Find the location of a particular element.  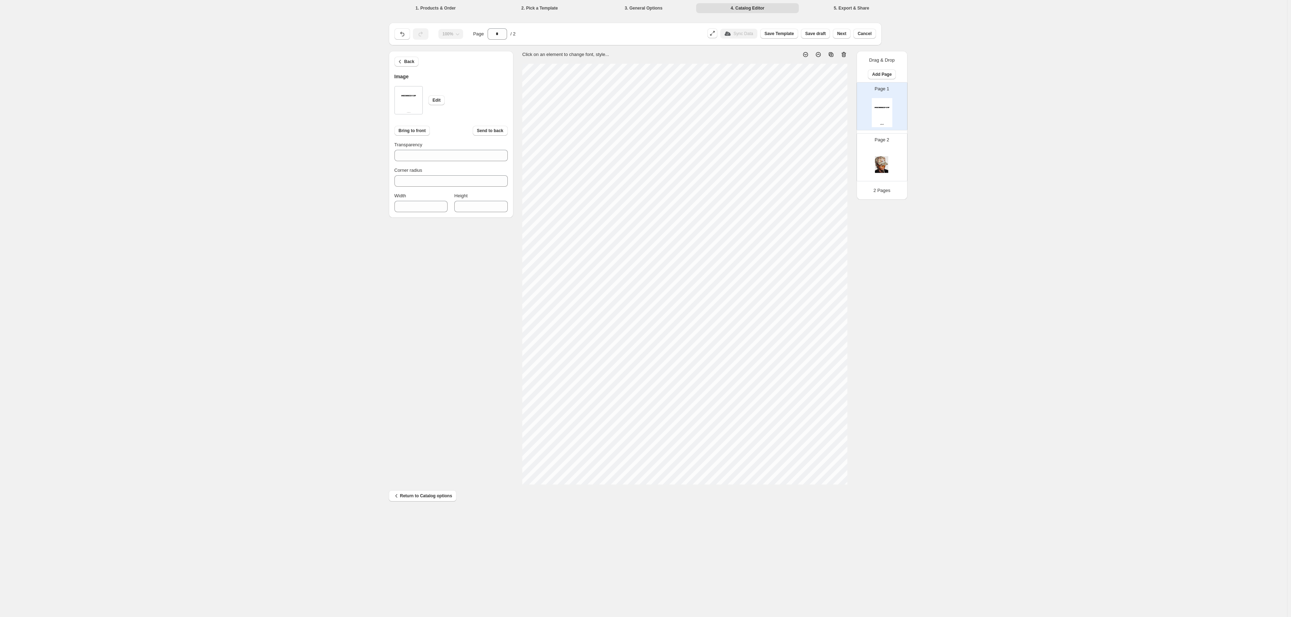

p: Drag & Drop is located at coordinates (882, 60).